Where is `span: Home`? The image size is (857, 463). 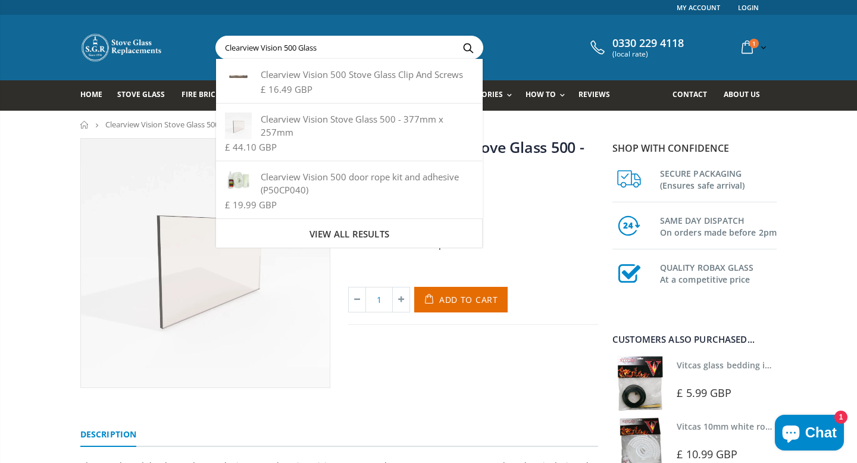
span: Home is located at coordinates (91, 94).